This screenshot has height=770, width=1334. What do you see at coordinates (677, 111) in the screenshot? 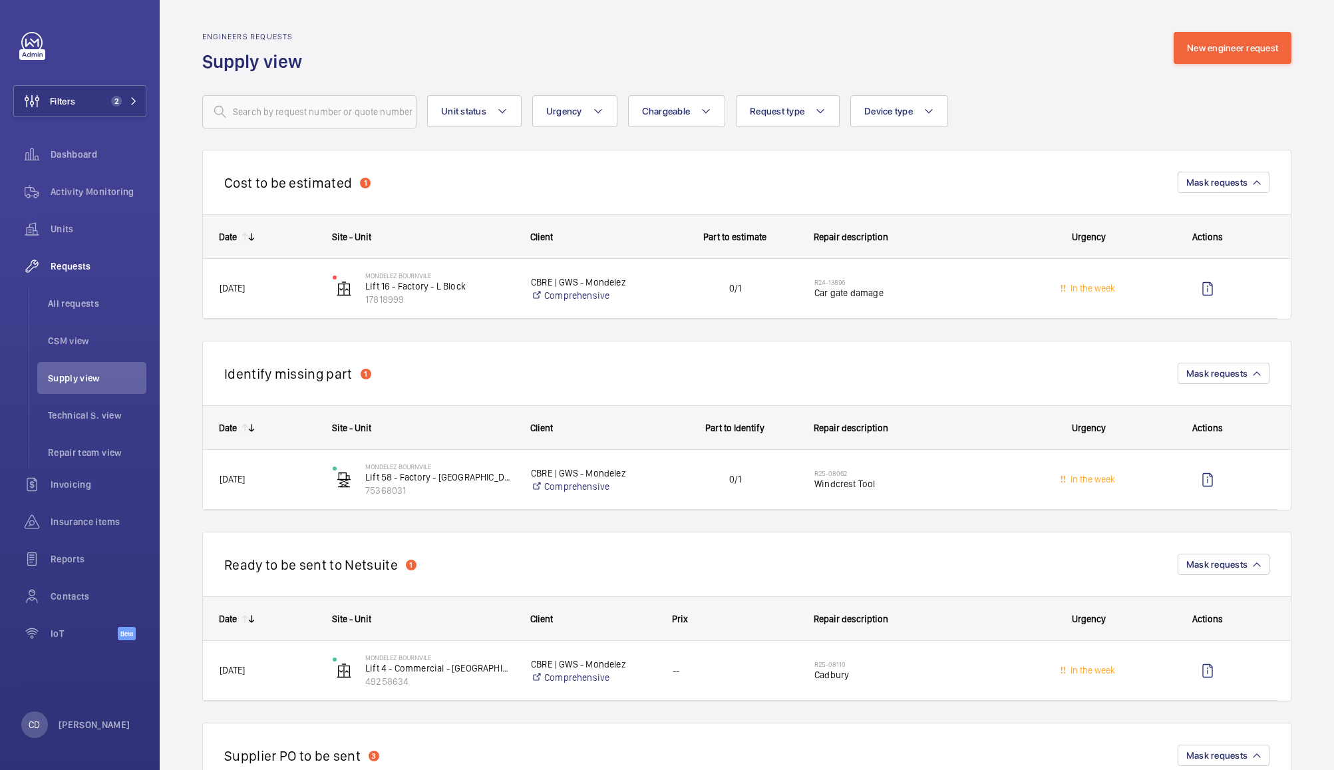
I see `button: Chargeable` at bounding box center [677, 111].